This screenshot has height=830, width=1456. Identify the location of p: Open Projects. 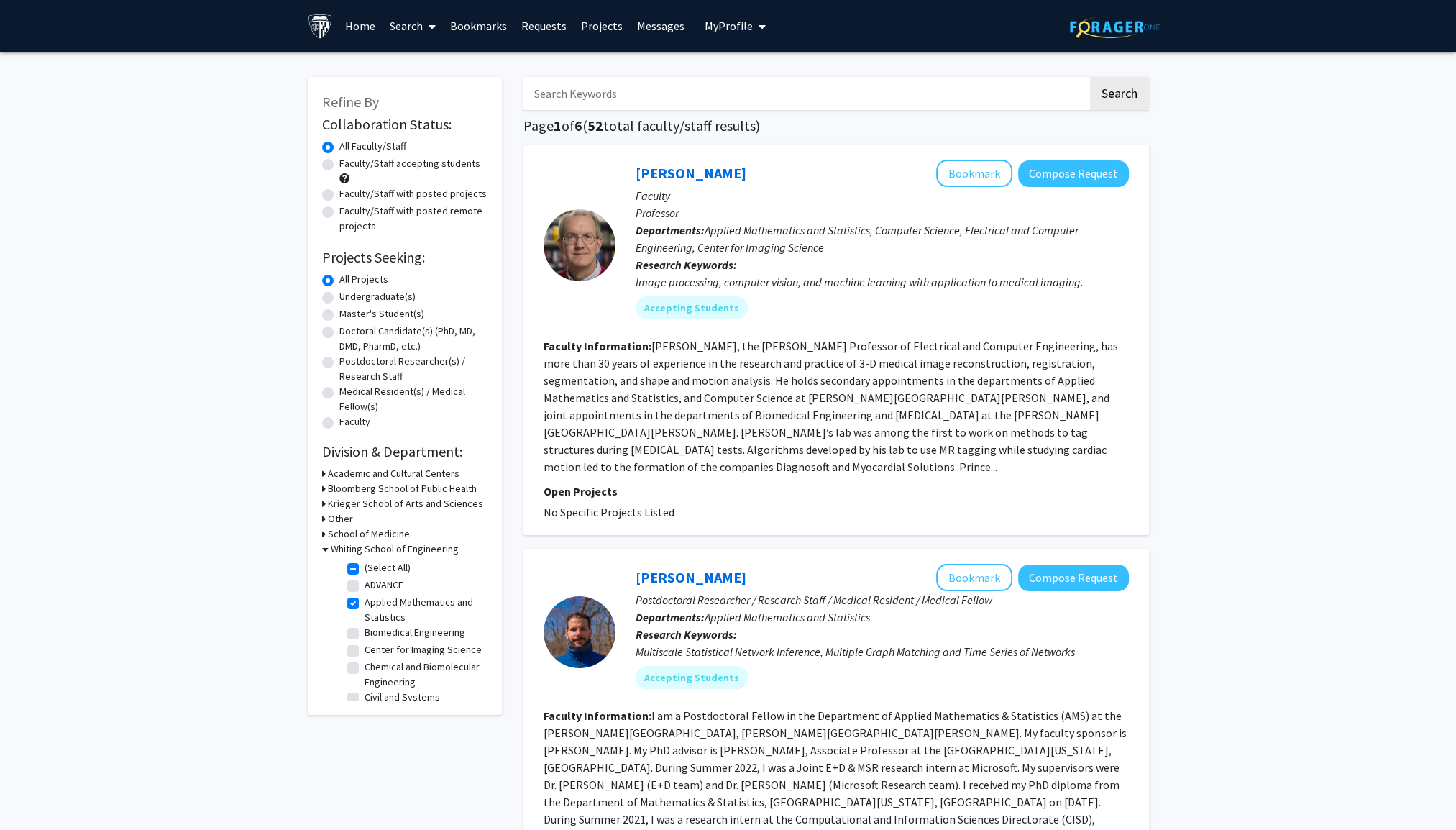
(837, 491).